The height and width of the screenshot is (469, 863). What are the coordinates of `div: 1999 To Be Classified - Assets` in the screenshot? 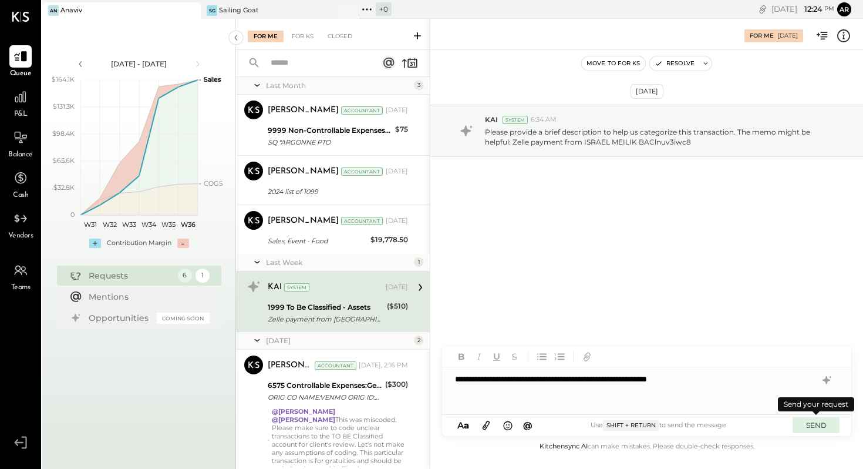 It's located at (325, 307).